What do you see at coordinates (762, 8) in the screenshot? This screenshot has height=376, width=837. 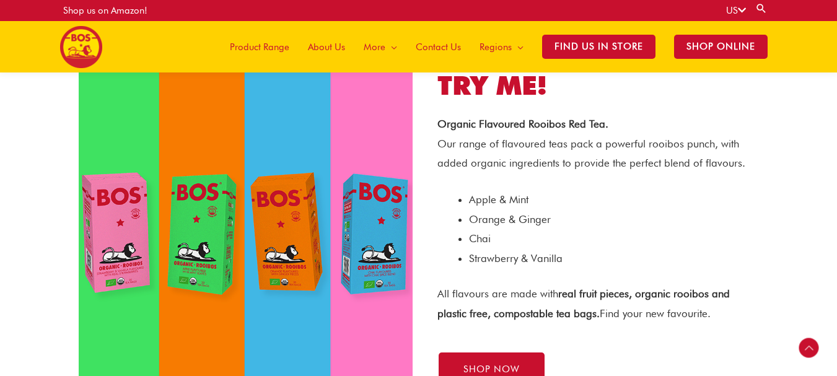 I see `a: Search button` at bounding box center [762, 8].